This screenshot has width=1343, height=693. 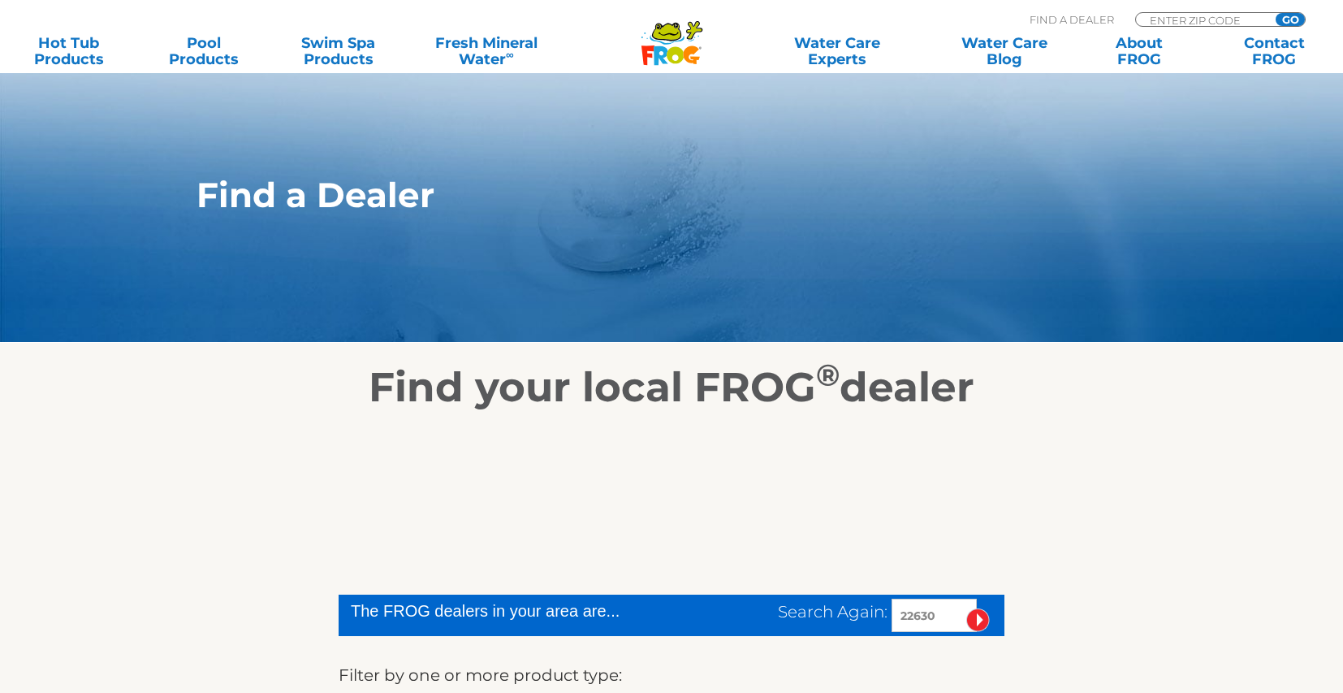 I want to click on span: Search Again:, so click(x=832, y=611).